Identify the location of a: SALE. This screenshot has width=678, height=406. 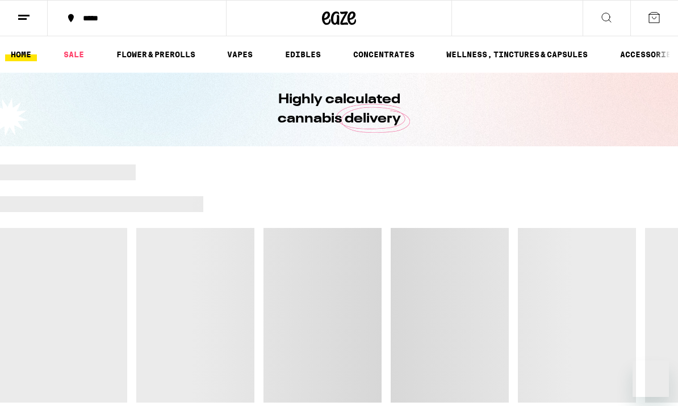
(74, 54).